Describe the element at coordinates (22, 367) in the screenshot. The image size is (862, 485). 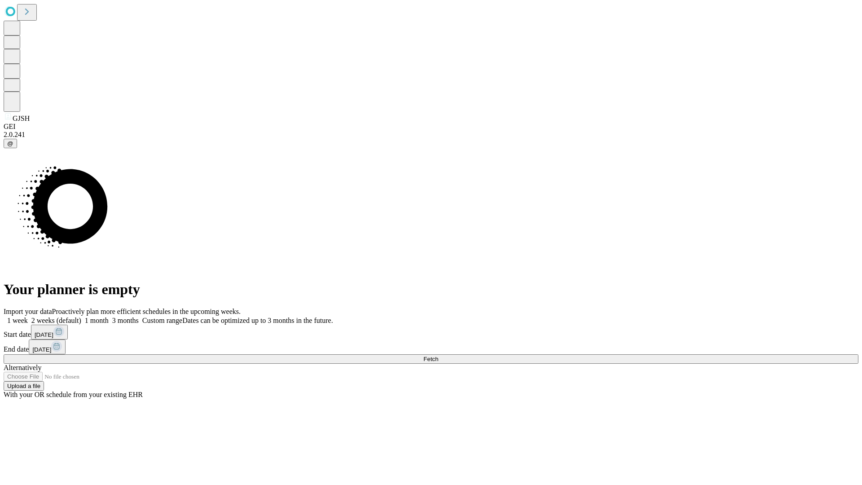
I see `span: Alternatively` at that location.